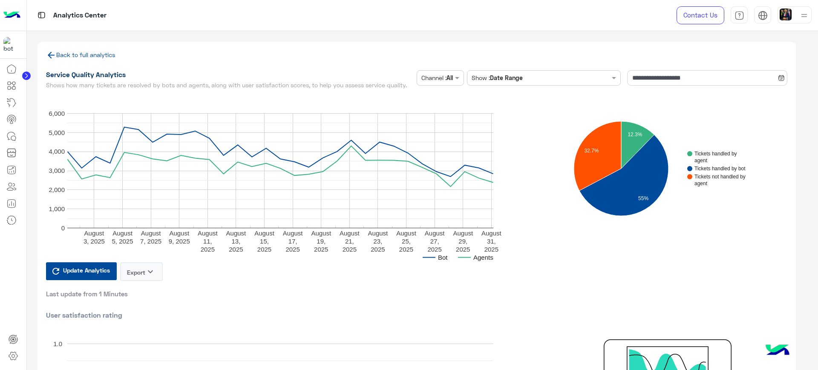 The image size is (818, 370). I want to click on text: Tickets handled by, so click(715, 154).